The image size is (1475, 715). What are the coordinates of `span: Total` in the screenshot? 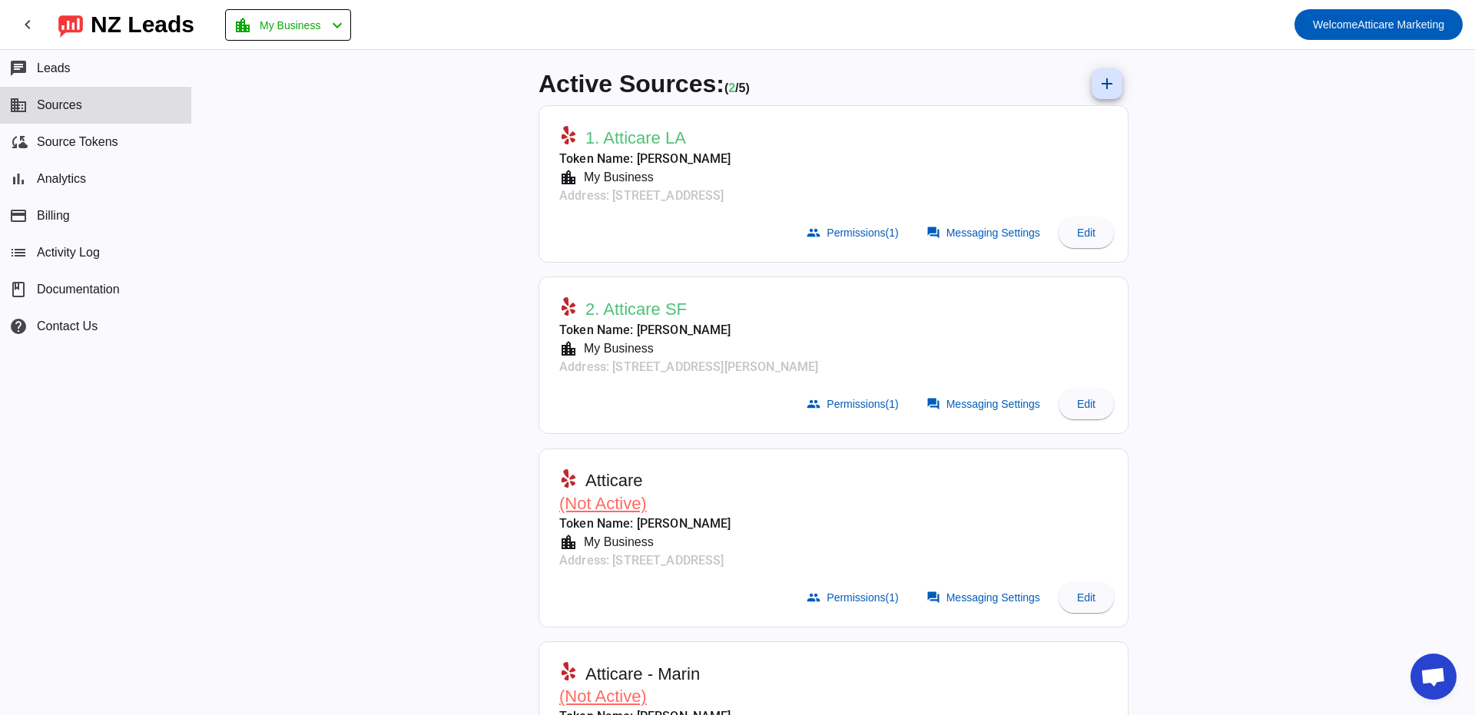 It's located at (744, 88).